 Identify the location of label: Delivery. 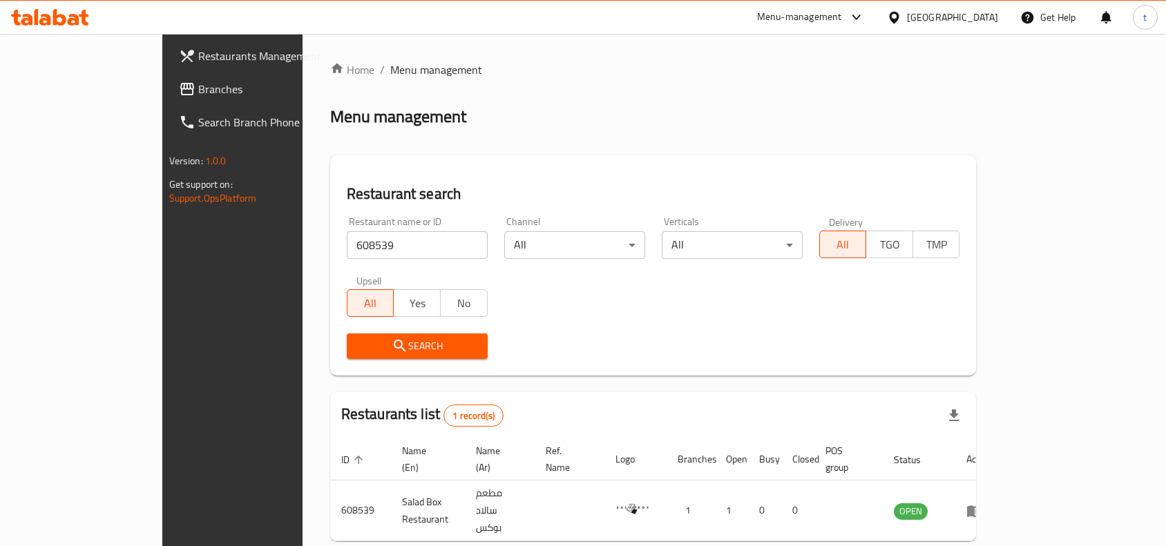
(846, 222).